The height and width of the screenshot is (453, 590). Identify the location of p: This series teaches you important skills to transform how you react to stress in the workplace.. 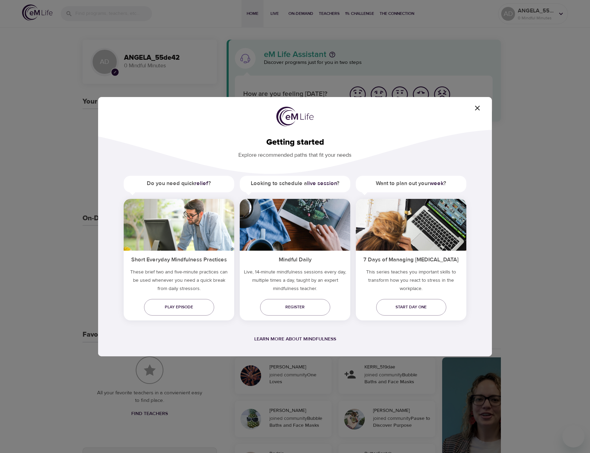
(411, 282).